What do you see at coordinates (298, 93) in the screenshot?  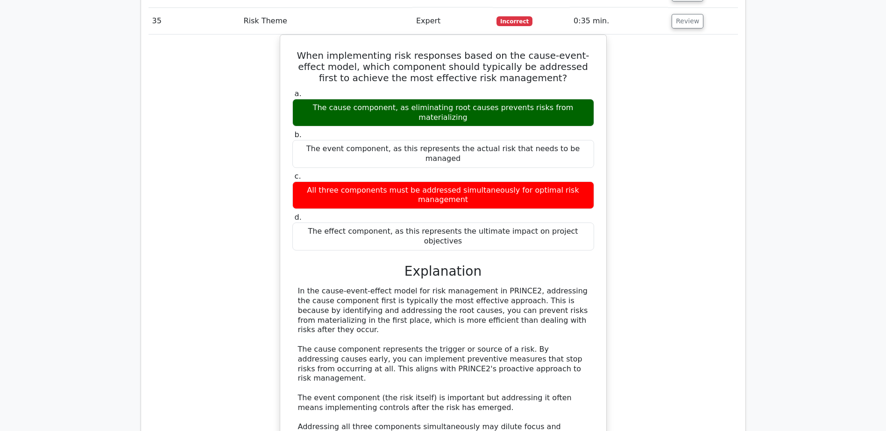 I see `span: a.` at bounding box center [298, 93].